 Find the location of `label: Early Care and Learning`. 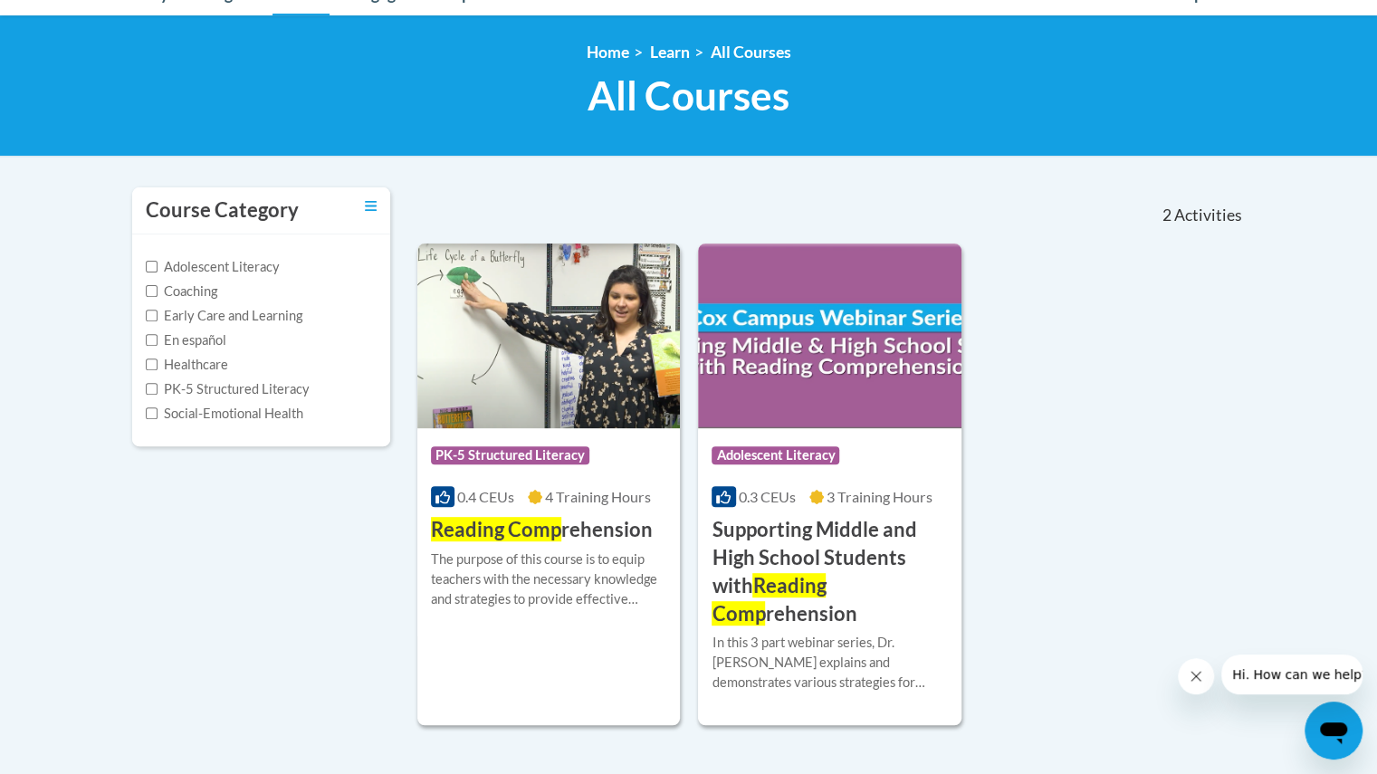

label: Early Care and Learning is located at coordinates (224, 316).